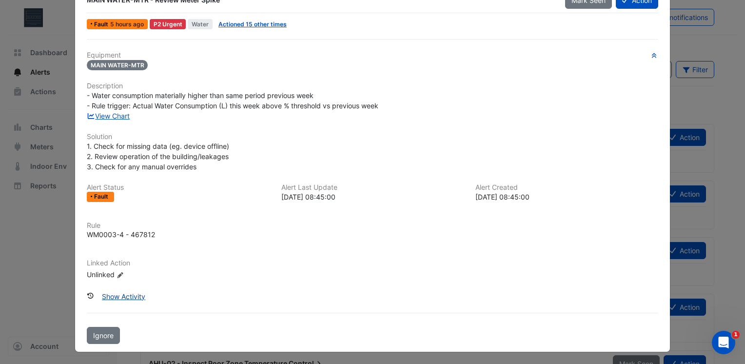  Describe the element at coordinates (373, 263) in the screenshot. I see `h6: Linked Action` at that location.